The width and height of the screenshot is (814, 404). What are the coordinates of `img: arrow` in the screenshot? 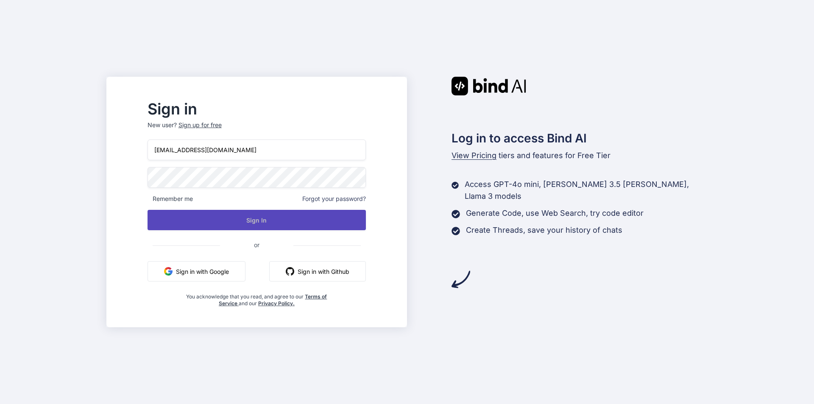 It's located at (461, 279).